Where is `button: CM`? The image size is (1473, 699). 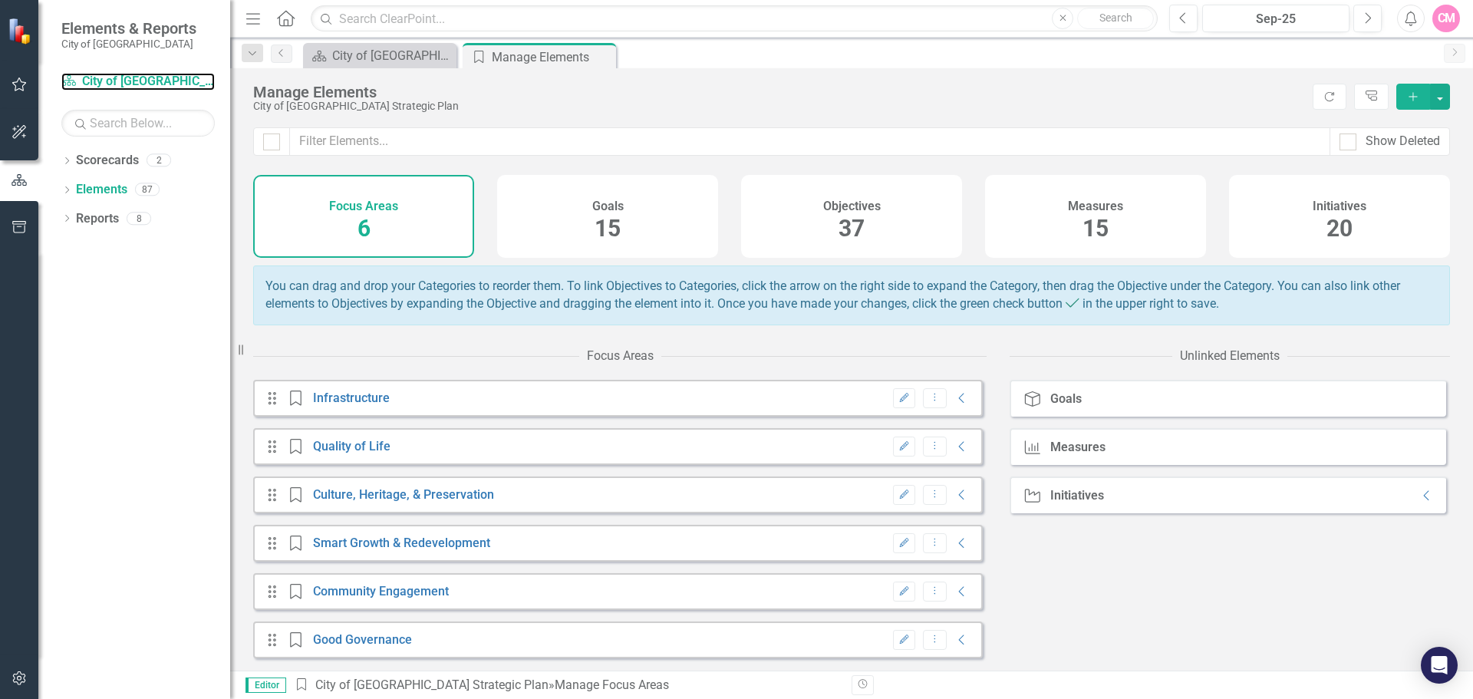 button: CM is located at coordinates (1446, 18).